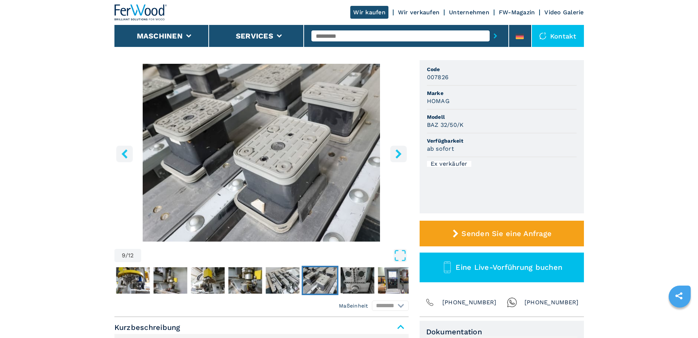 Image resolution: width=698 pixels, height=338 pixels. Describe the element at coordinates (558, 36) in the screenshot. I see `div: Kontakt` at that location.